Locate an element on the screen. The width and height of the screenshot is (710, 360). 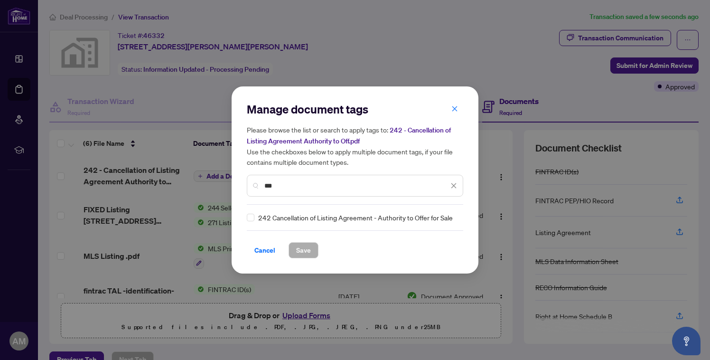
button: Open asap is located at coordinates (686, 341).